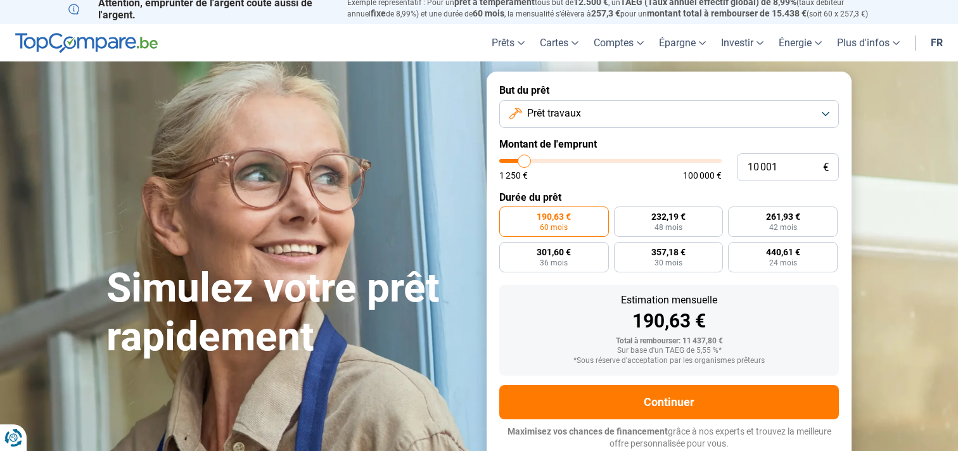 This screenshot has height=451, width=958. What do you see at coordinates (937, 42) in the screenshot?
I see `a: fr` at bounding box center [937, 42].